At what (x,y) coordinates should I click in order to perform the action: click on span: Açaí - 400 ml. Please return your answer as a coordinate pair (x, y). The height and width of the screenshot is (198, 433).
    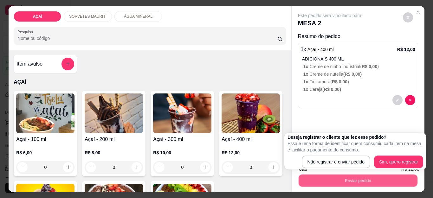
    Looking at the image, I should click on (320, 49).